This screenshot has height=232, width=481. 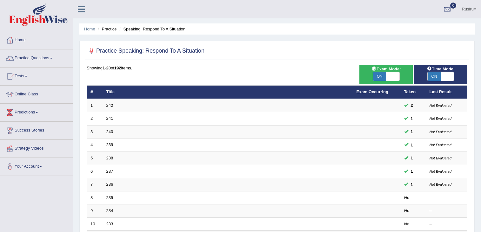 What do you see at coordinates (95, 106) in the screenshot?
I see `td: 1` at bounding box center [95, 106].